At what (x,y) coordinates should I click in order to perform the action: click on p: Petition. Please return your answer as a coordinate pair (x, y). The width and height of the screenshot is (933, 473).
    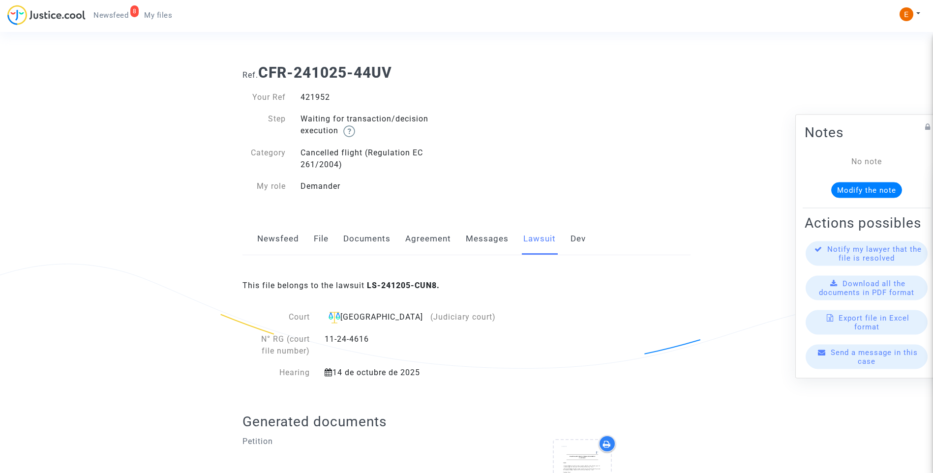
    Looking at the image, I should click on (351, 441).